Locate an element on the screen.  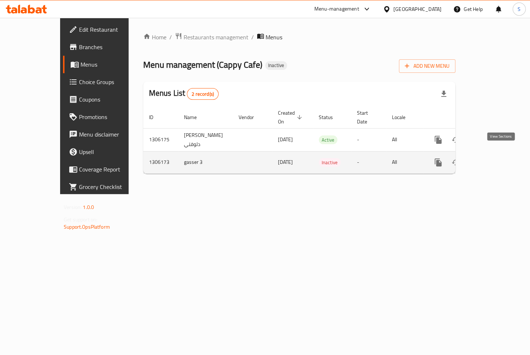
nav: breadcrumb is located at coordinates (299, 37).